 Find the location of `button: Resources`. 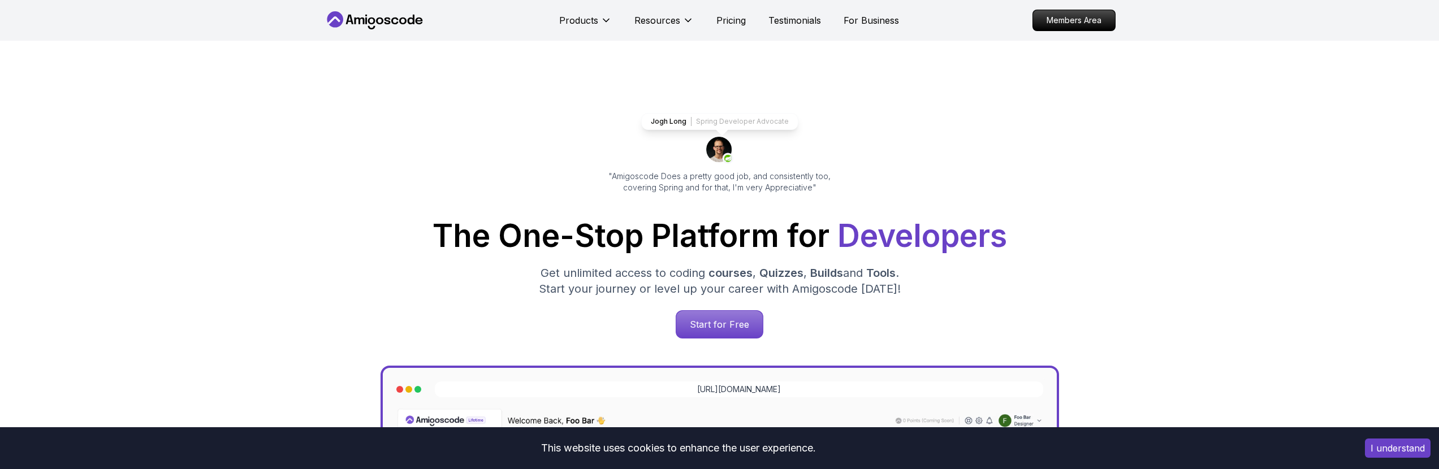

button: Resources is located at coordinates (664, 25).